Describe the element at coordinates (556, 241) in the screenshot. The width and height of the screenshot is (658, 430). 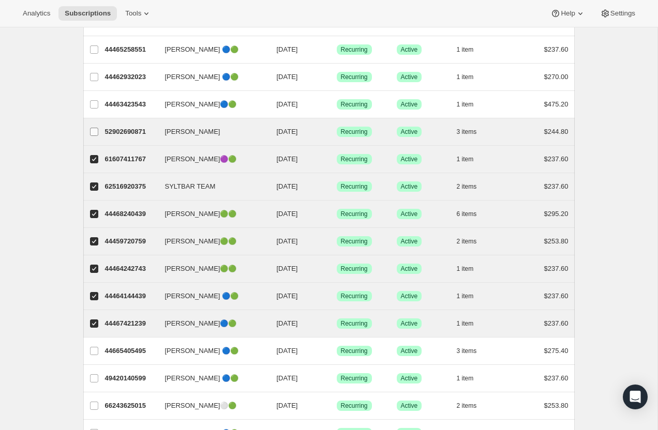
I see `span: $253.80` at that location.